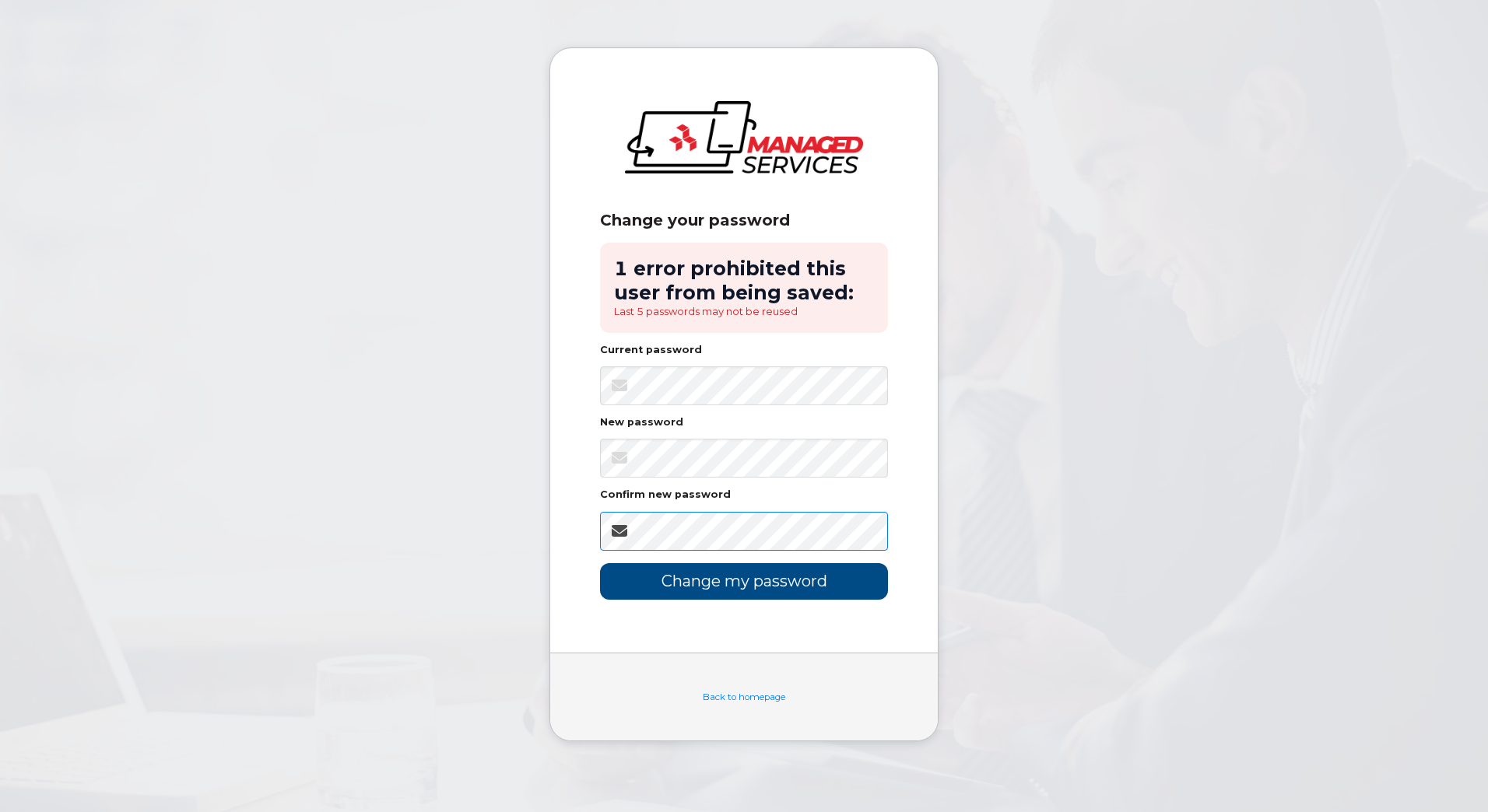  Describe the element at coordinates (744, 697) in the screenshot. I see `a: Back to homepage` at that location.